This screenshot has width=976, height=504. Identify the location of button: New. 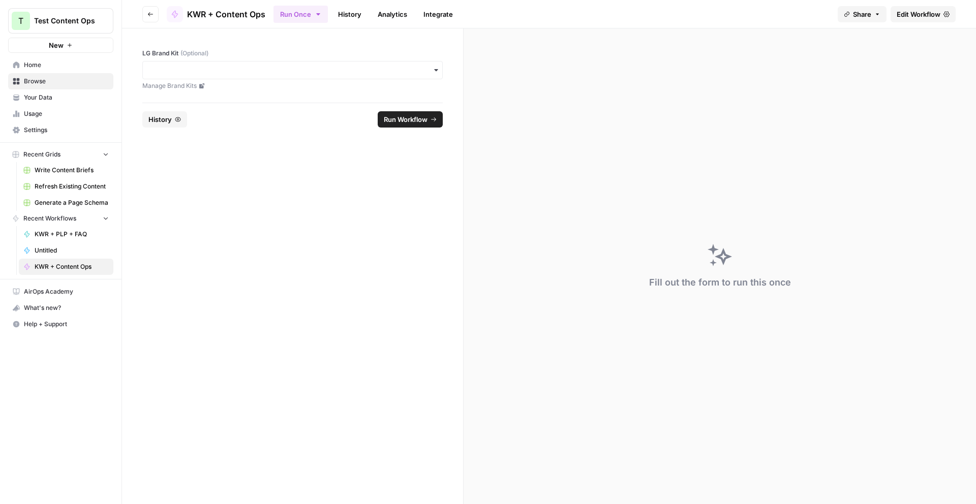
(61, 45).